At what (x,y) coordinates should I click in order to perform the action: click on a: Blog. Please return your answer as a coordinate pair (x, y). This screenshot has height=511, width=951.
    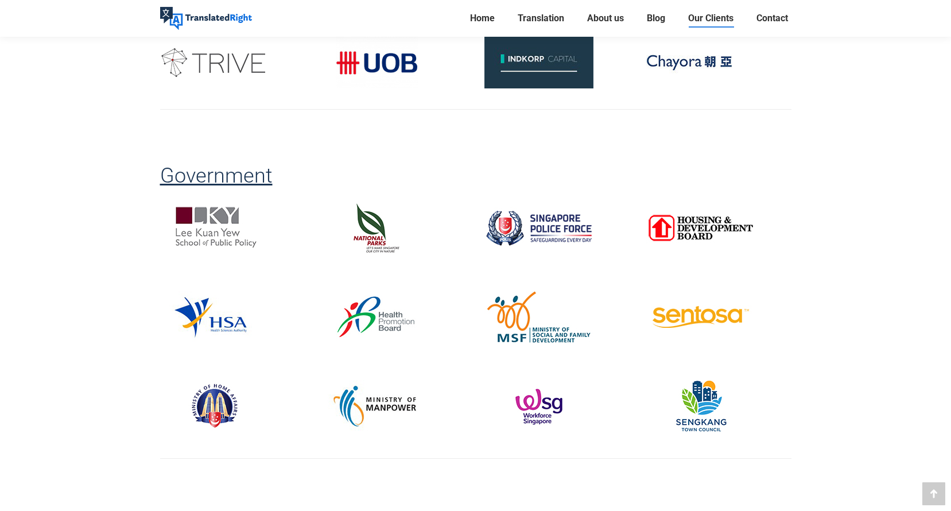
    Looking at the image, I should click on (656, 18).